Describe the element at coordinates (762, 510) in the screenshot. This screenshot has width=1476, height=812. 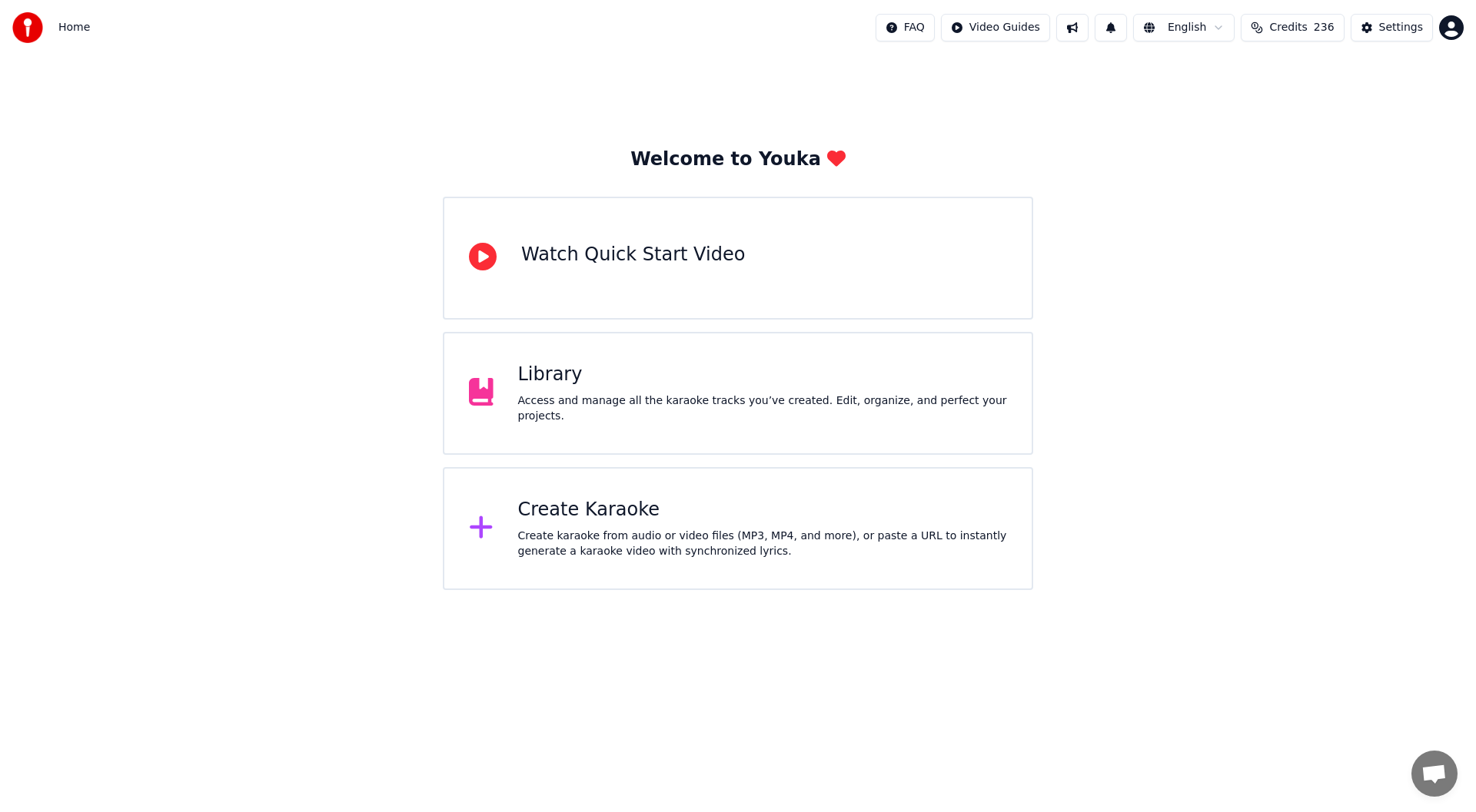
I see `div: Create Karaoke` at that location.